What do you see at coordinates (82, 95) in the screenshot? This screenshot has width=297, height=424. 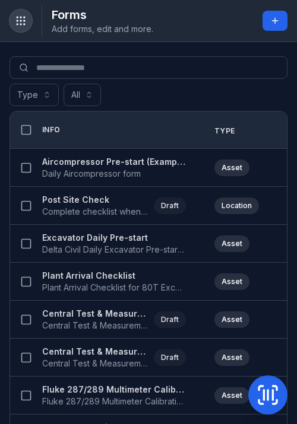 I see `button: All` at bounding box center [82, 95].